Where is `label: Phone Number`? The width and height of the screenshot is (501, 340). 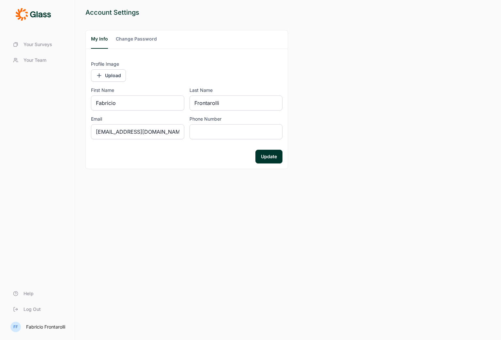 label: Phone Number is located at coordinates (236, 119).